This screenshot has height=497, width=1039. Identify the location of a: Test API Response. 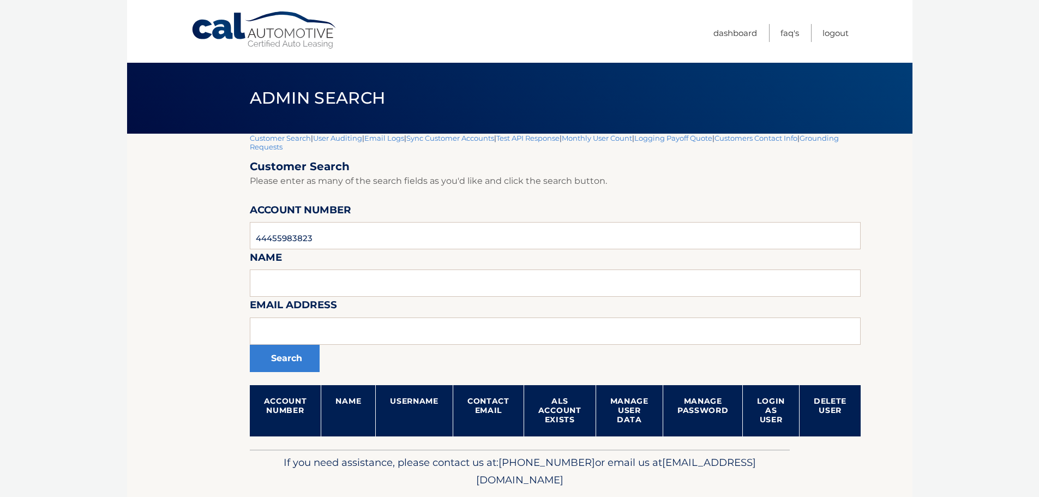
(528, 138).